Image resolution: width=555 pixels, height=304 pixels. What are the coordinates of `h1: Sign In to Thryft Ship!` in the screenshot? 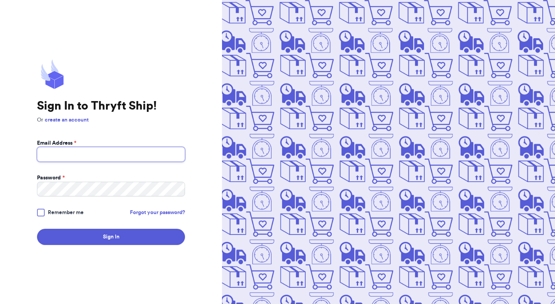 It's located at (111, 106).